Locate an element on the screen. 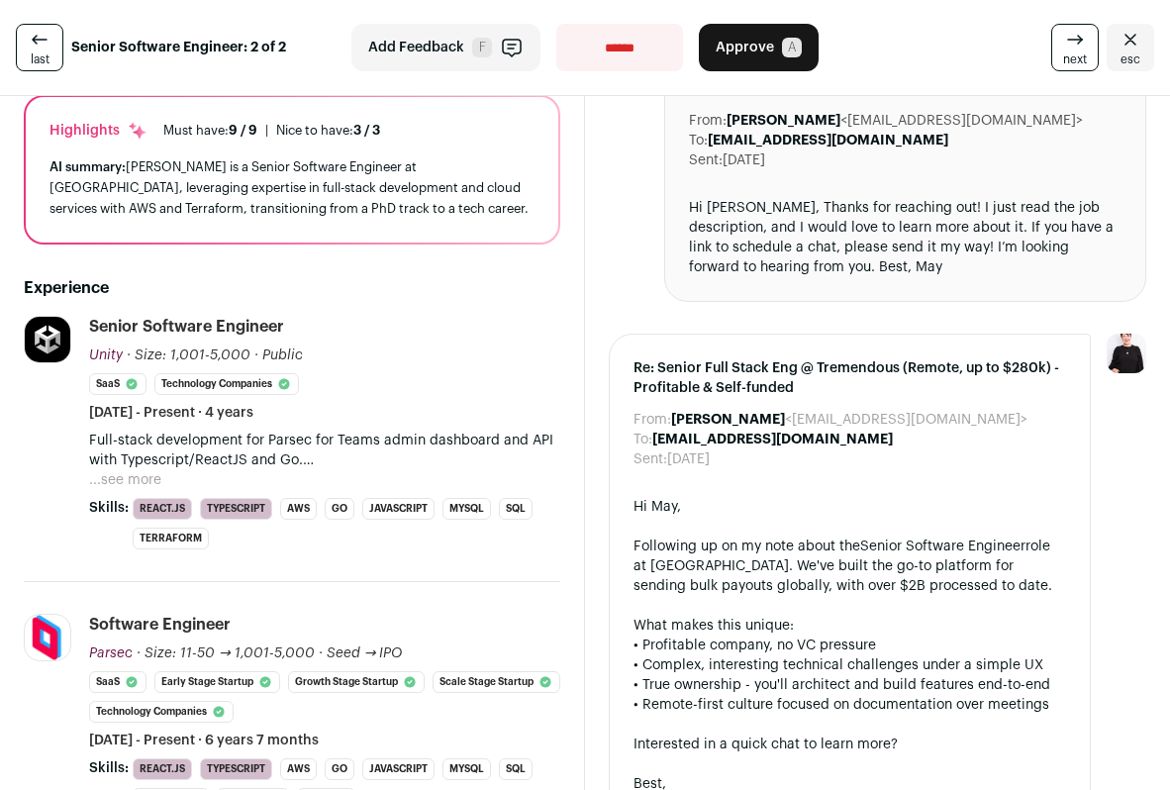  button: Approve A is located at coordinates (759, 48).